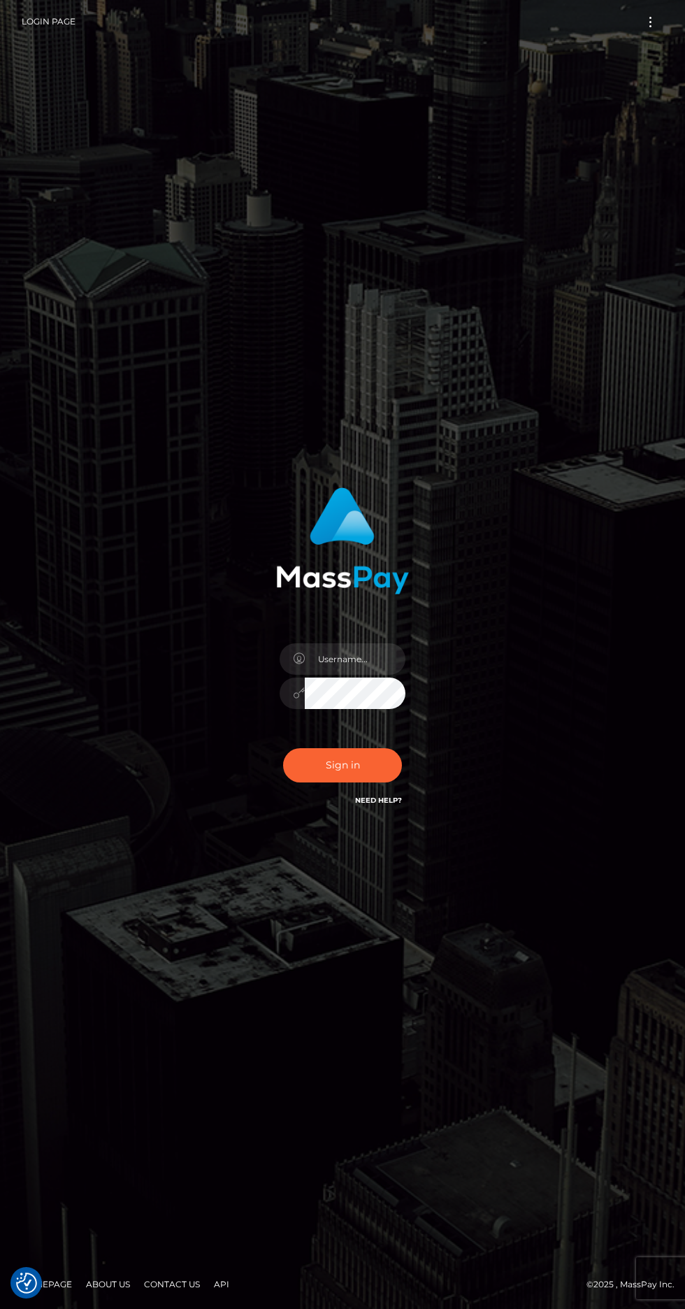 This screenshot has width=685, height=1309. I want to click on input: Username..., so click(355, 659).